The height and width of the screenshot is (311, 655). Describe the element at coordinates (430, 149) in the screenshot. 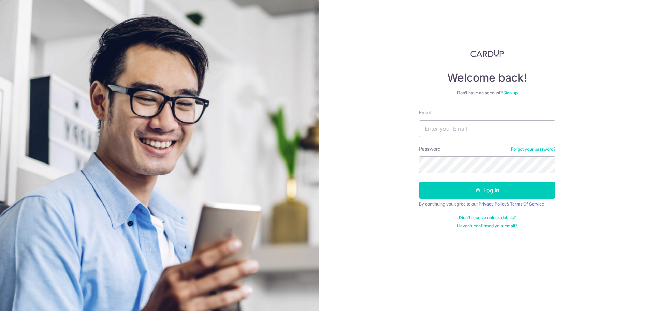

I see `label: Password` at that location.